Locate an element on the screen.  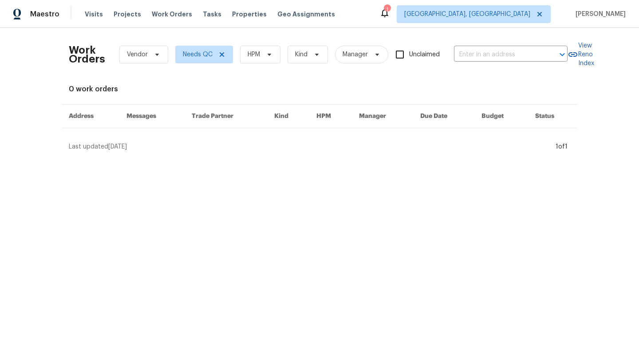
h2: Work Orders is located at coordinates (87, 55).